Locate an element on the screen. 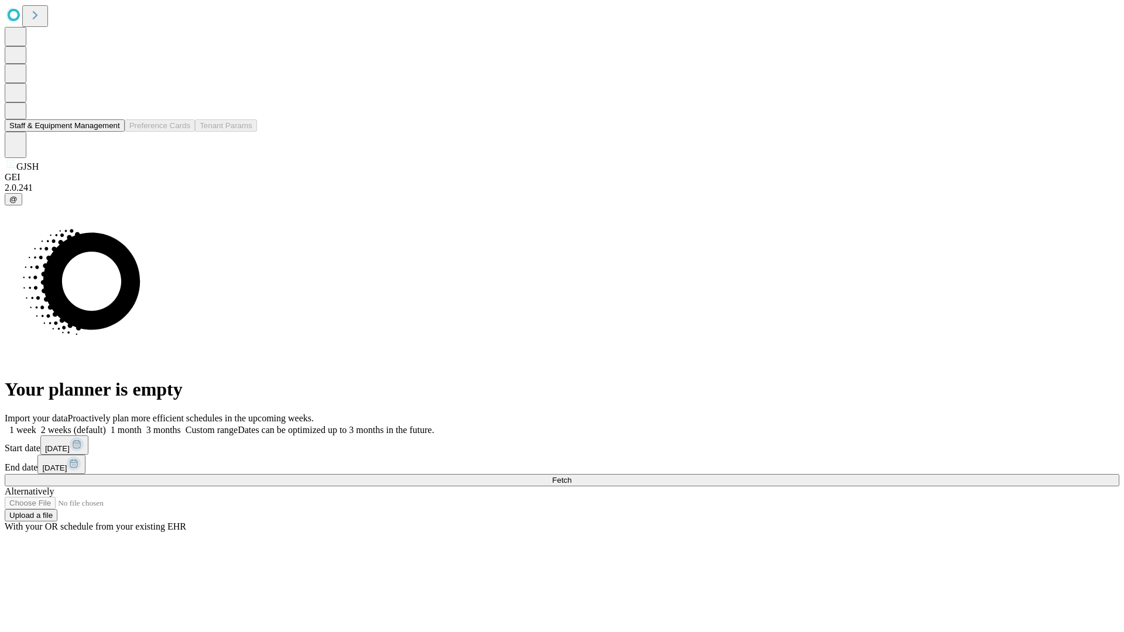  button: Staff & Equipment Management is located at coordinates (64, 125).